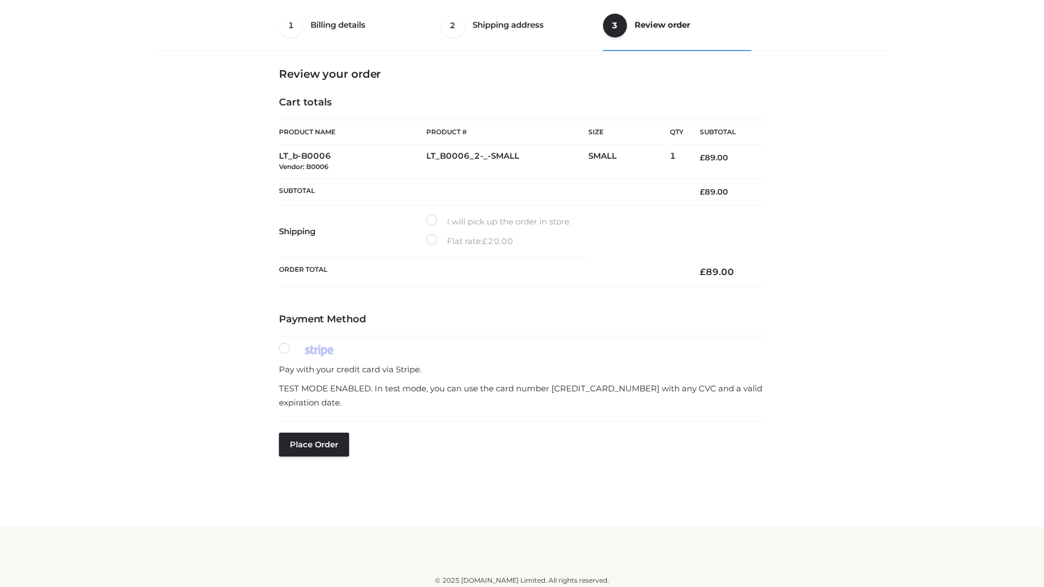  Describe the element at coordinates (522, 103) in the screenshot. I see `h4: Cart totals` at that location.